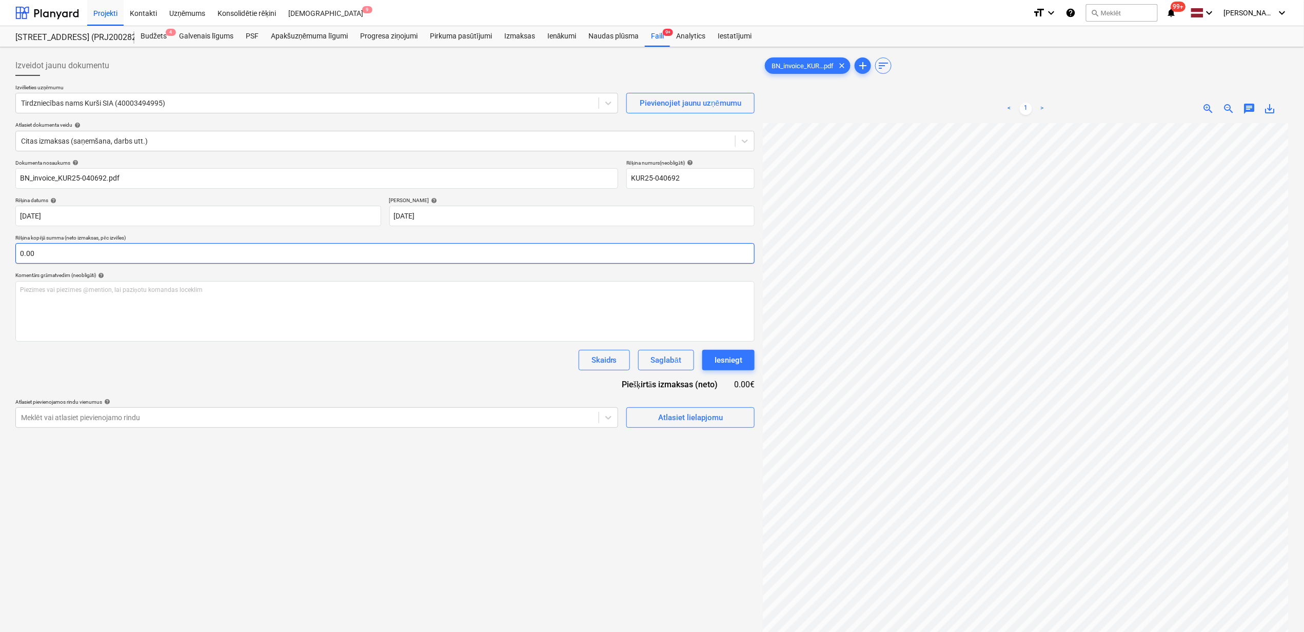 This screenshot has height=632, width=1304. I want to click on div: Dokumenta nosaukums, so click(317, 163).